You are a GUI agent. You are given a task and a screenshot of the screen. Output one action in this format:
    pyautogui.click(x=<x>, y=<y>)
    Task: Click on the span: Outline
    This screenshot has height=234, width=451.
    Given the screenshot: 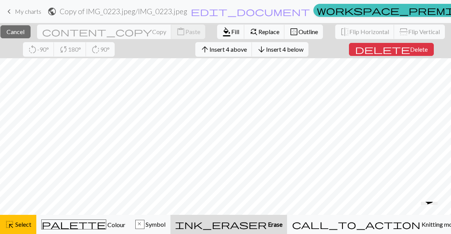 What is the action you would take?
    pyautogui.click(x=308, y=31)
    